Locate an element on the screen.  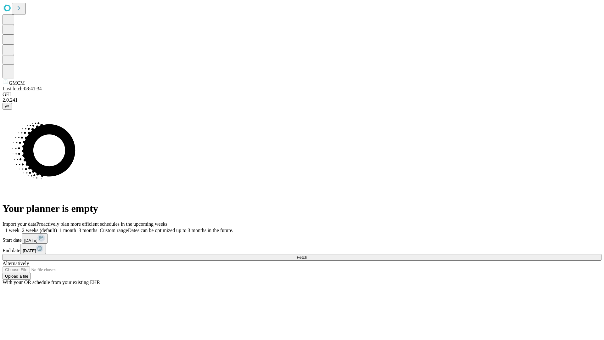
div: Start date is located at coordinates (302, 238).